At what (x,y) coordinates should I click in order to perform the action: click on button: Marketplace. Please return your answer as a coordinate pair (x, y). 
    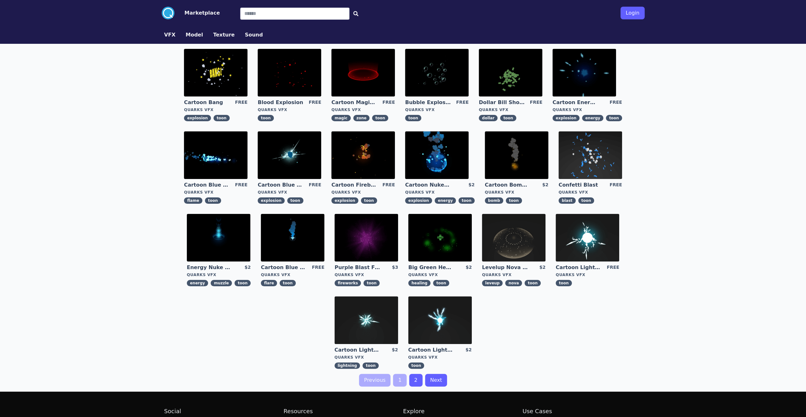
    Looking at the image, I should click on (202, 13).